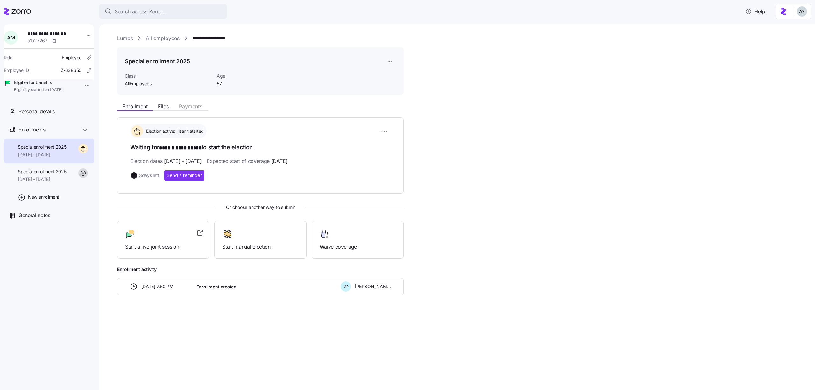 Image resolution: width=815 pixels, height=390 pixels. Describe the element at coordinates (71, 70) in the screenshot. I see `span: Z-638650` at that location.